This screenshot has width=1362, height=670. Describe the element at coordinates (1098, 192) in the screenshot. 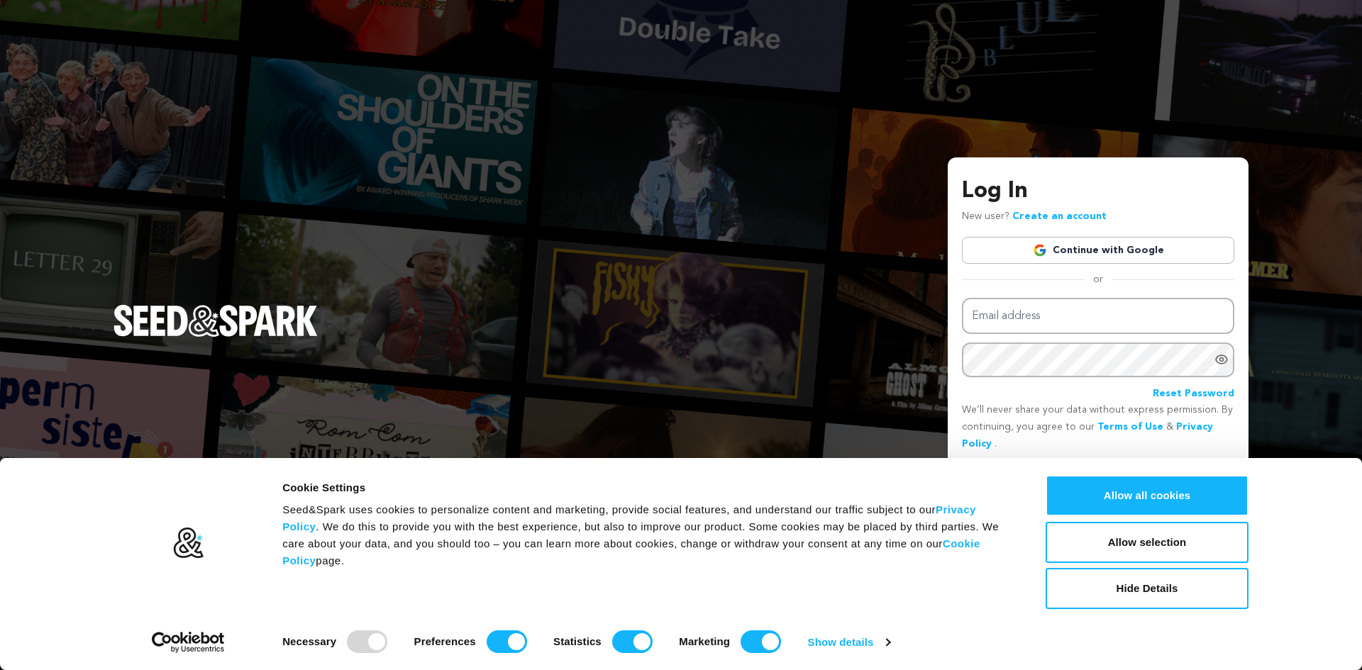

I see `h3: Log In` at that location.